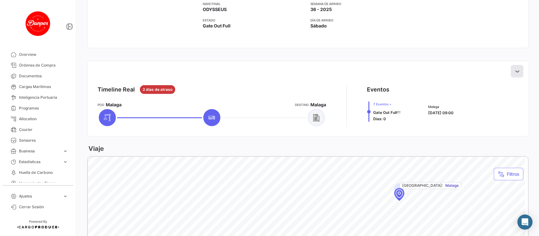 This screenshot has width=539, height=236. Describe the element at coordinates (322, 9) in the screenshot. I see `span: 36 - 2025` at that location.